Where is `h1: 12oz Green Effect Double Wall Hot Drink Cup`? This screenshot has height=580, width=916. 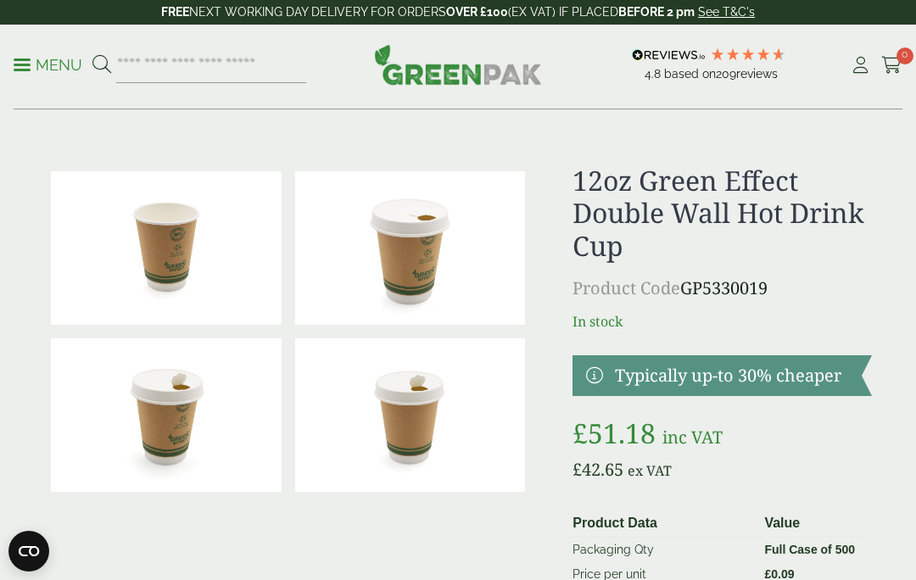
h1: 12oz Green Effect Double Wall Hot Drink Cup is located at coordinates (722, 213).